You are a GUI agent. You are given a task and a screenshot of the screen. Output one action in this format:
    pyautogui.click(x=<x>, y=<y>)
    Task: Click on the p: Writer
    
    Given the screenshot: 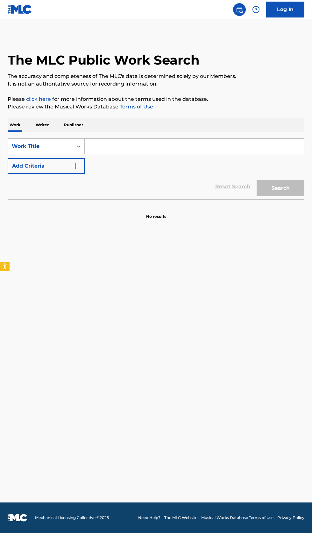 What is the action you would take?
    pyautogui.click(x=42, y=125)
    